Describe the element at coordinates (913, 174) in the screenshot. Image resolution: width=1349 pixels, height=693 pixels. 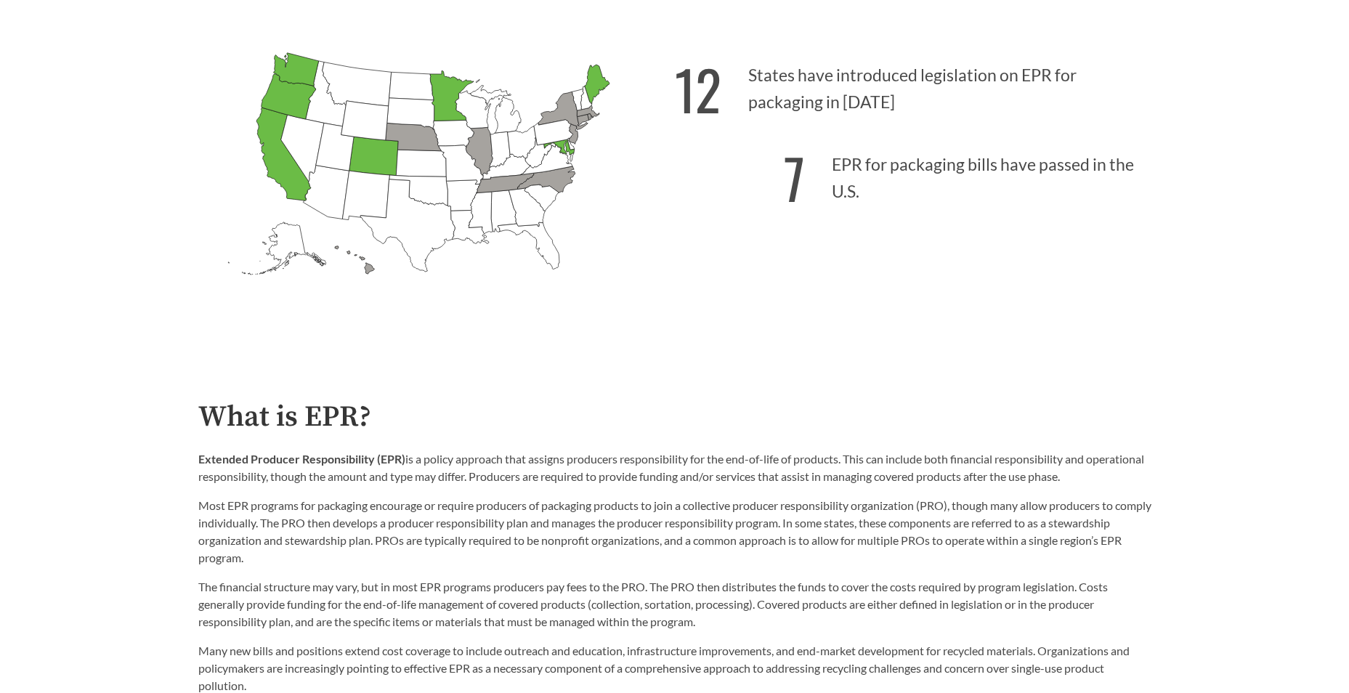
I see `p: EPR for packaging bills have passed in the U.S.` at that location.